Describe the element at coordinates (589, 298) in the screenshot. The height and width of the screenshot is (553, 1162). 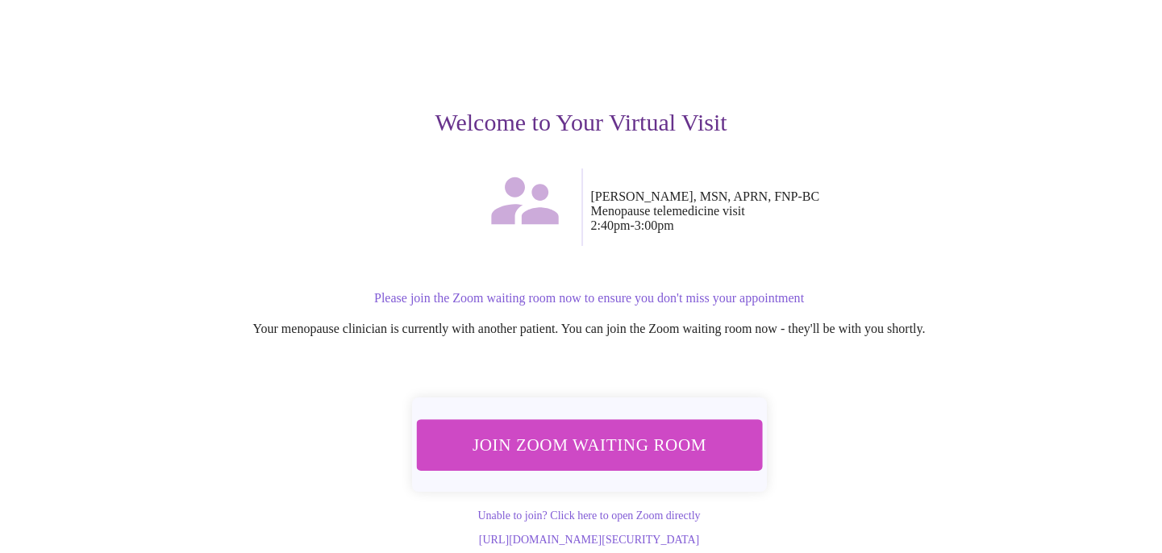
I see `p: Please join the Zoom waiting room now to ensure you don't miss your appointment` at that location.